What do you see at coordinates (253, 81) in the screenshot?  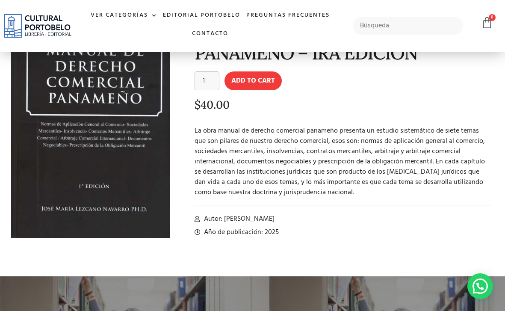 I see `button: Add to cart` at bounding box center [253, 81].